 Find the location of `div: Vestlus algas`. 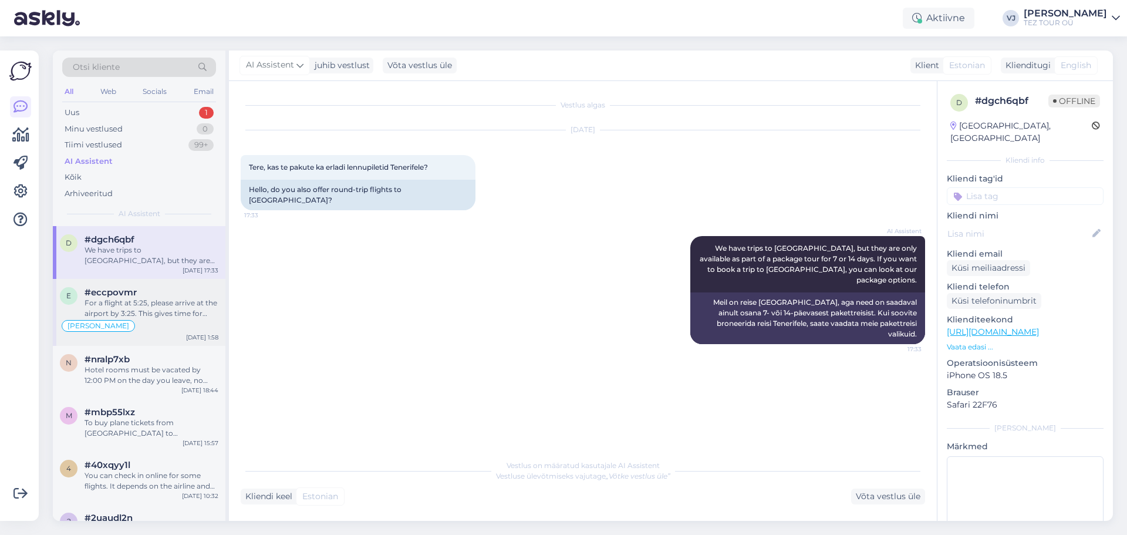

div: Vestlus algas is located at coordinates (583, 105).